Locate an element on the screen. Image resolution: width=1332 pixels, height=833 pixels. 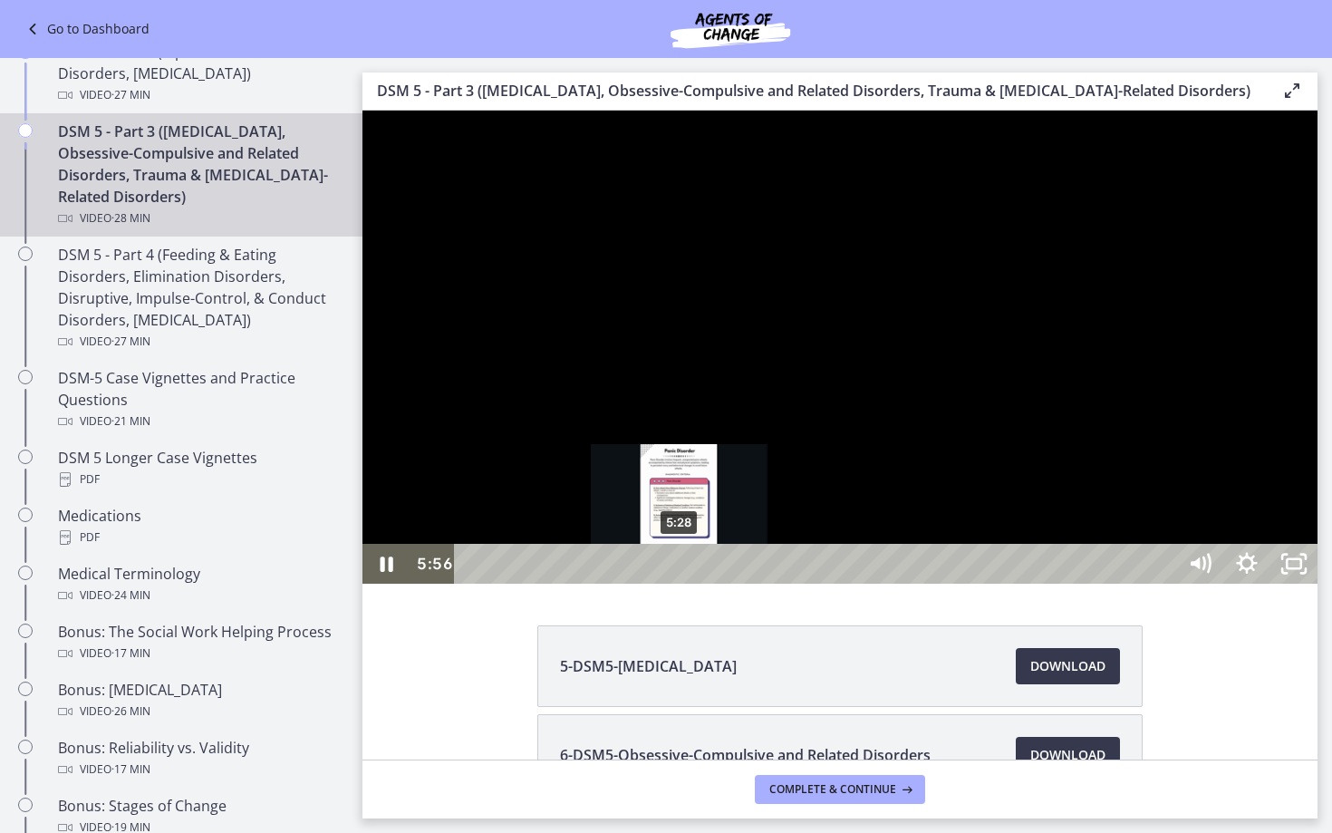
button: Mute is located at coordinates (837, 453).